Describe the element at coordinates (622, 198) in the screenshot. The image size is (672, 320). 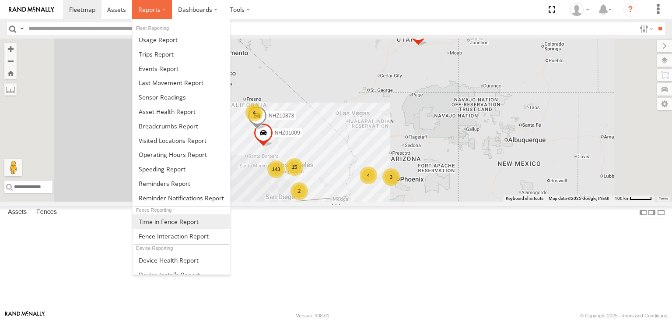
I see `span: 100 km` at that location.